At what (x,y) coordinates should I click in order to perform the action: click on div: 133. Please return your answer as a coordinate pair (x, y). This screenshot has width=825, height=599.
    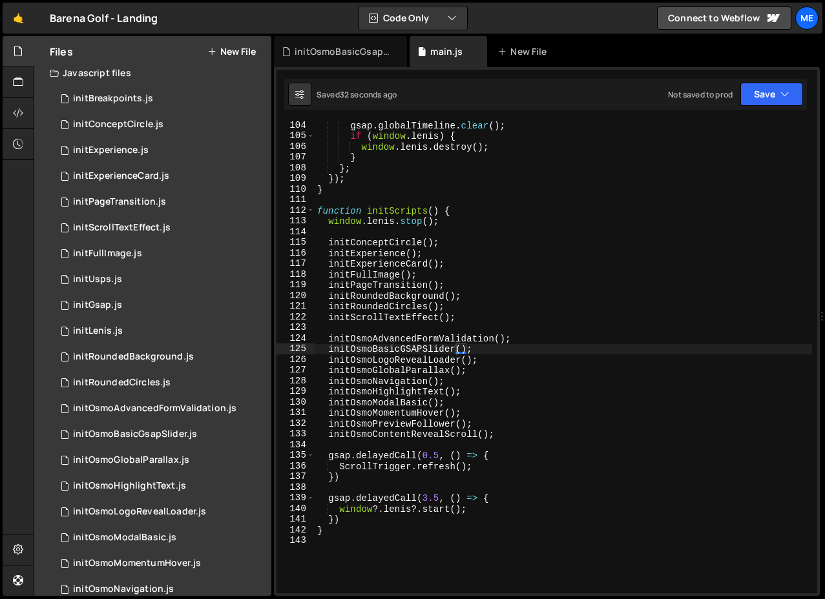
    Looking at the image, I should click on (295, 434).